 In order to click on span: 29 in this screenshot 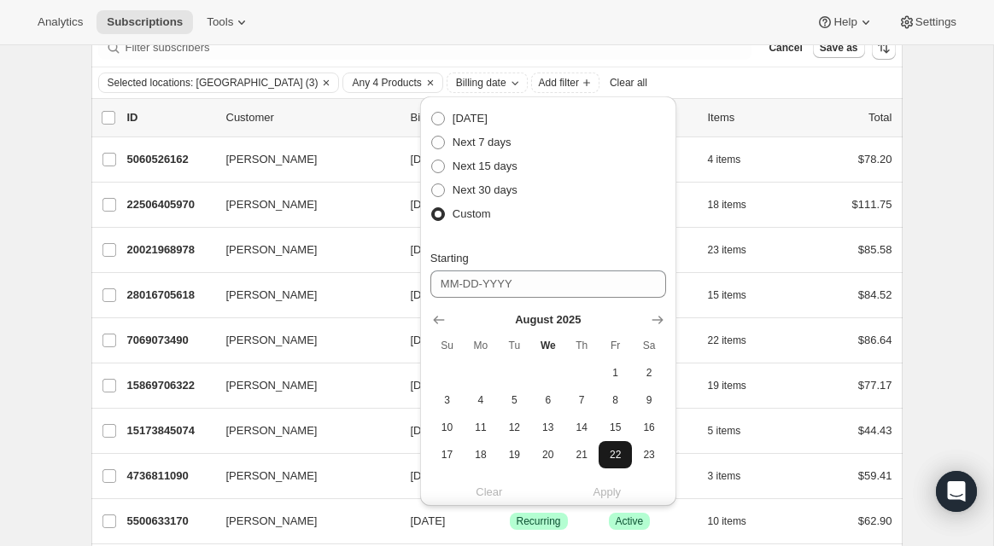, I will do `click(615, 482)`.